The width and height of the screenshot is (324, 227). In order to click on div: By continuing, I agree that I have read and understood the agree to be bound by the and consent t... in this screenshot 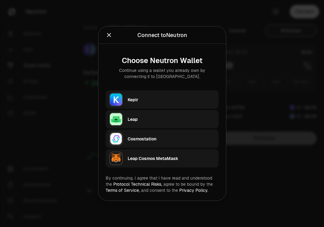, I will do `click(162, 184)`.